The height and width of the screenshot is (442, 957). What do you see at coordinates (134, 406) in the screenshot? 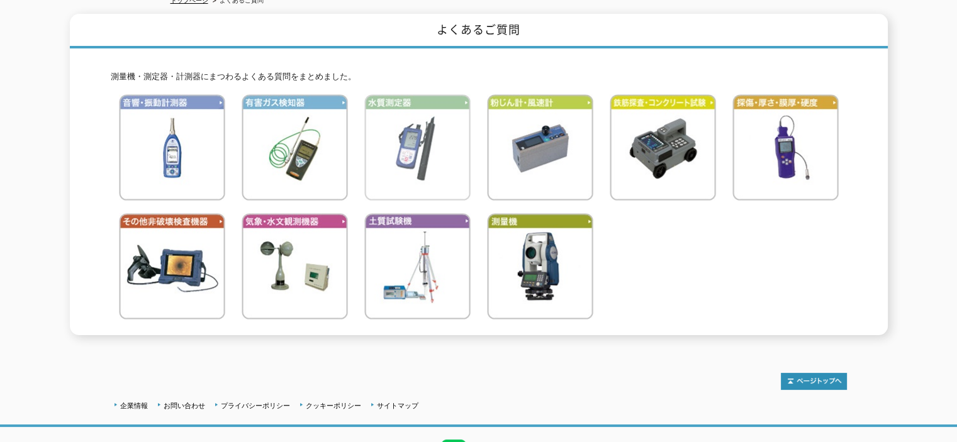
I see `a: 企業情報` at bounding box center [134, 406].